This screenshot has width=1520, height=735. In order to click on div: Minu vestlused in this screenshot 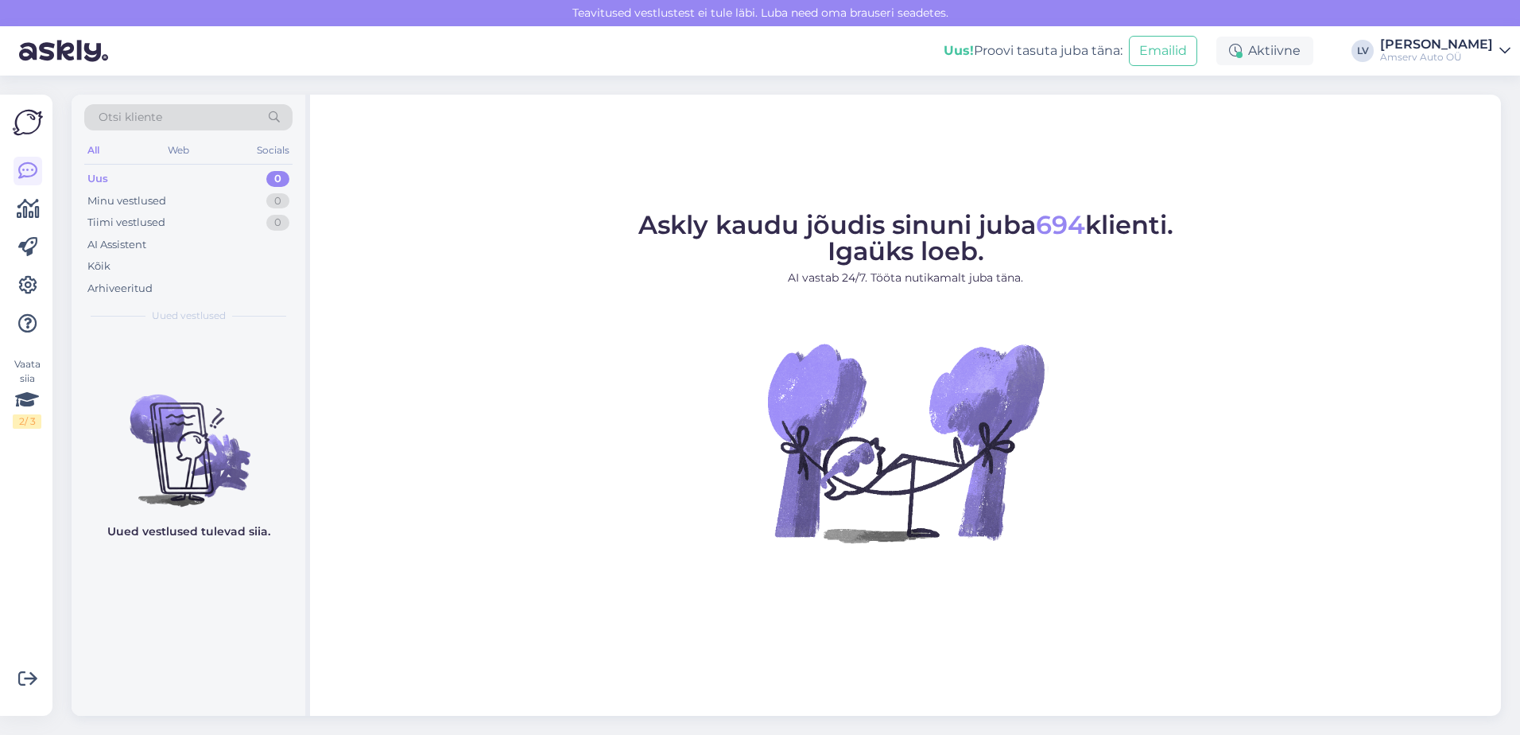, I will do `click(126, 201)`.